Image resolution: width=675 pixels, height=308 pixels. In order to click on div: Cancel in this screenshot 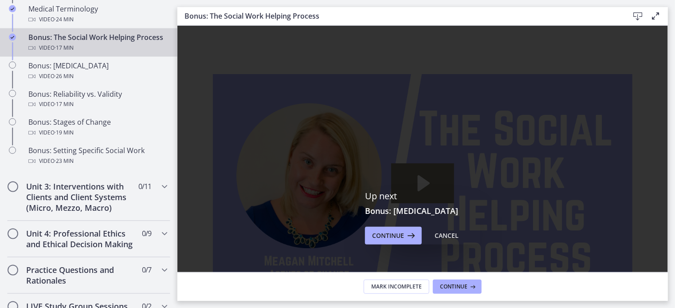, I will do `click(446, 235)`.